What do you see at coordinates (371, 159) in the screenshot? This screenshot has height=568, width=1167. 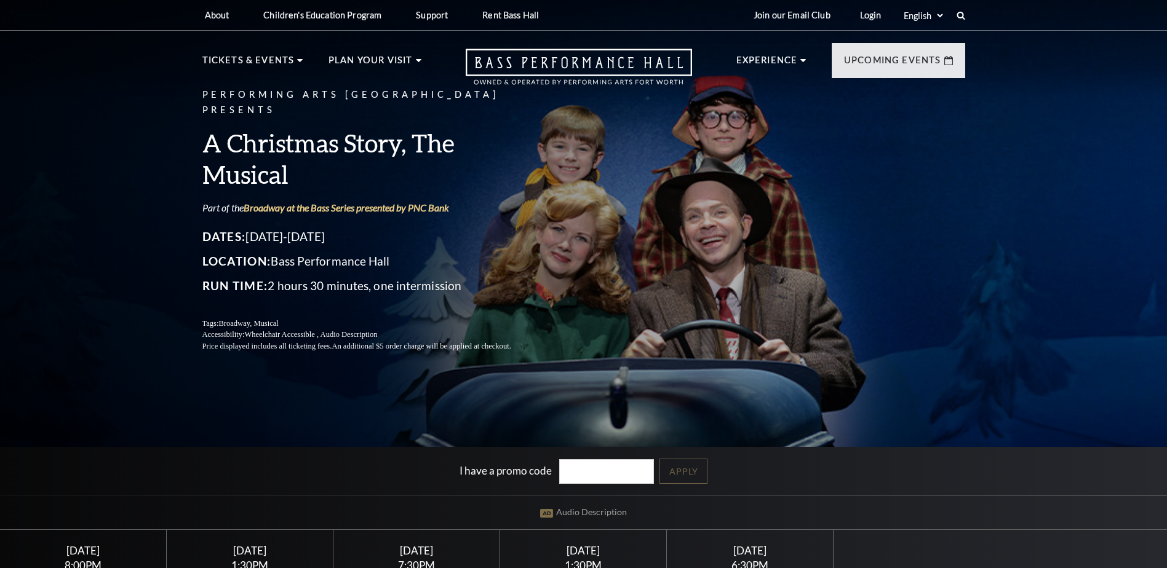 I see `h3: A Christmas Story, The Musical` at bounding box center [371, 159].